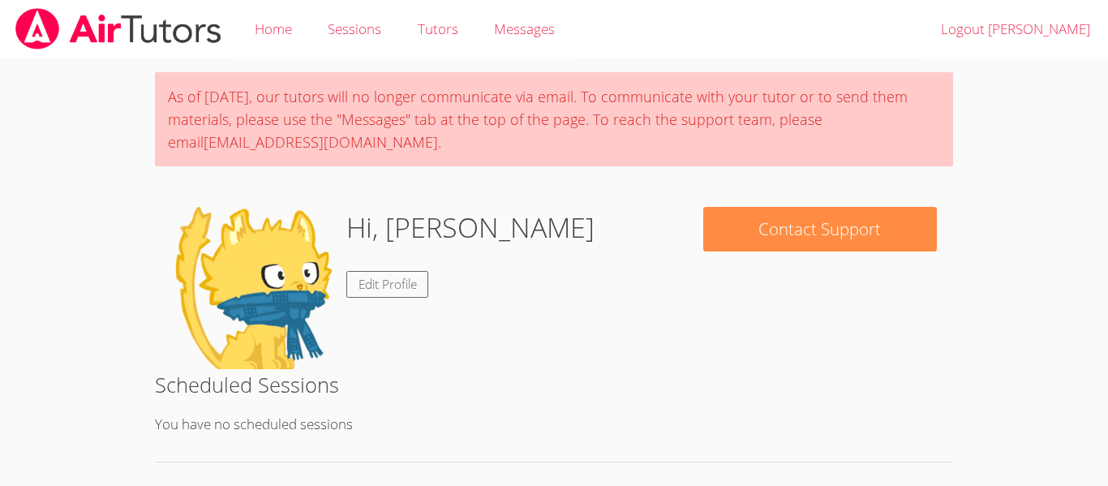 This screenshot has width=1108, height=486. What do you see at coordinates (252, 288) in the screenshot?
I see `img: default.png` at bounding box center [252, 288].